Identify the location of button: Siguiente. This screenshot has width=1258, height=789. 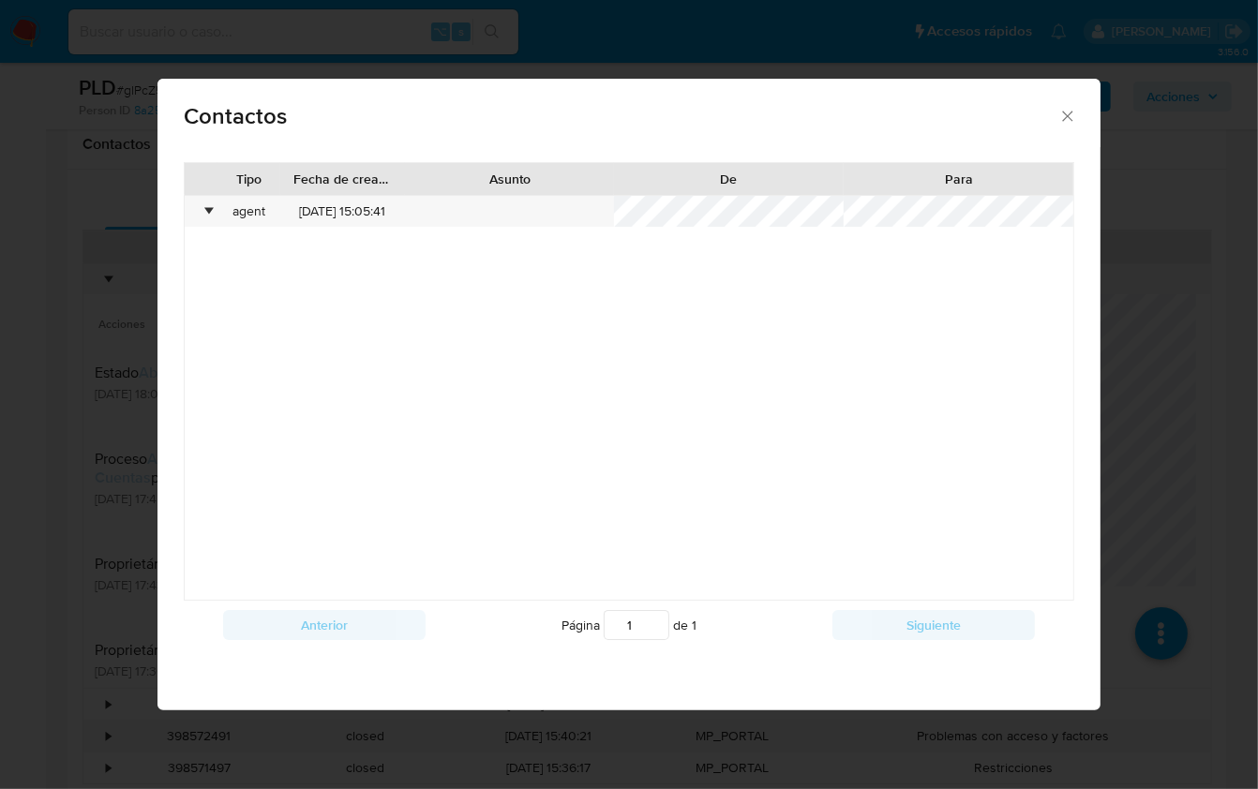
(934, 625).